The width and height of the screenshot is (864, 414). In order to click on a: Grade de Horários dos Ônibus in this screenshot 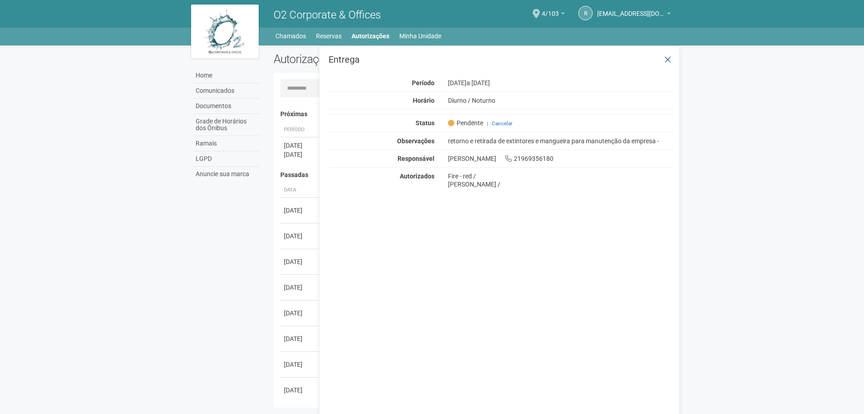, I will do `click(227, 125)`.